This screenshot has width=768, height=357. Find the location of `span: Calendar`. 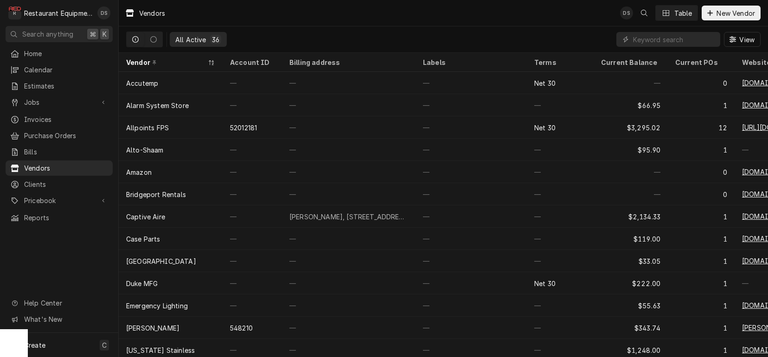

span: Calendar is located at coordinates (66, 70).